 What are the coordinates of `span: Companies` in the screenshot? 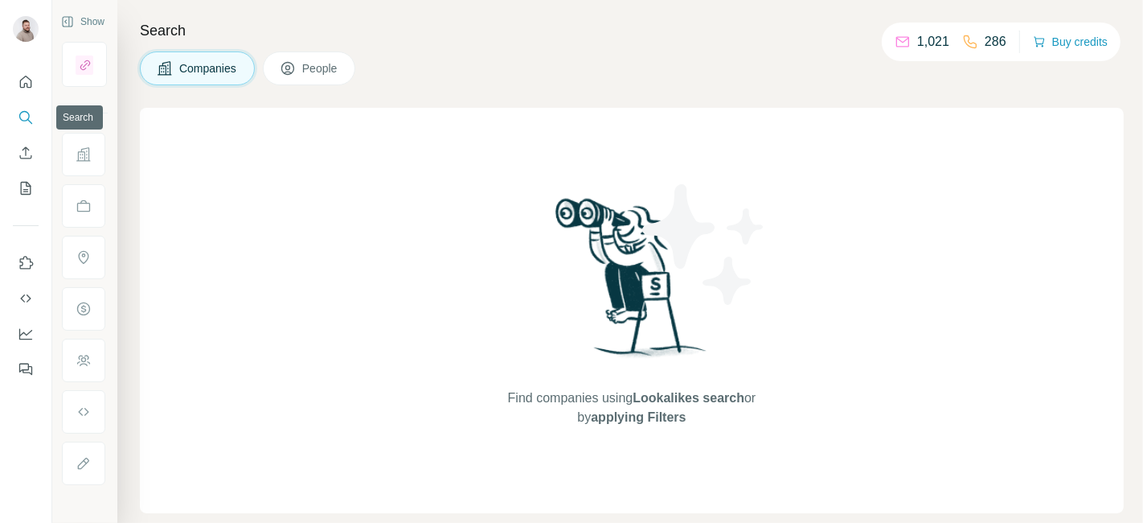 It's located at (208, 68).